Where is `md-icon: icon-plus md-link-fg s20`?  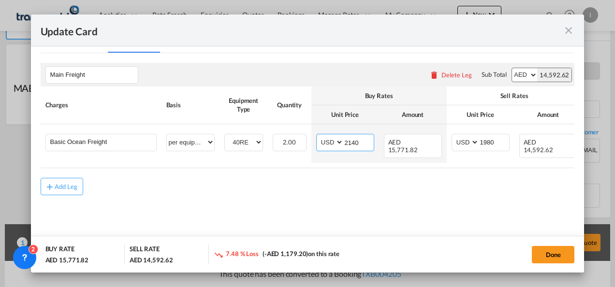 md-icon: icon-plus md-link-fg s20 is located at coordinates (50, 187).